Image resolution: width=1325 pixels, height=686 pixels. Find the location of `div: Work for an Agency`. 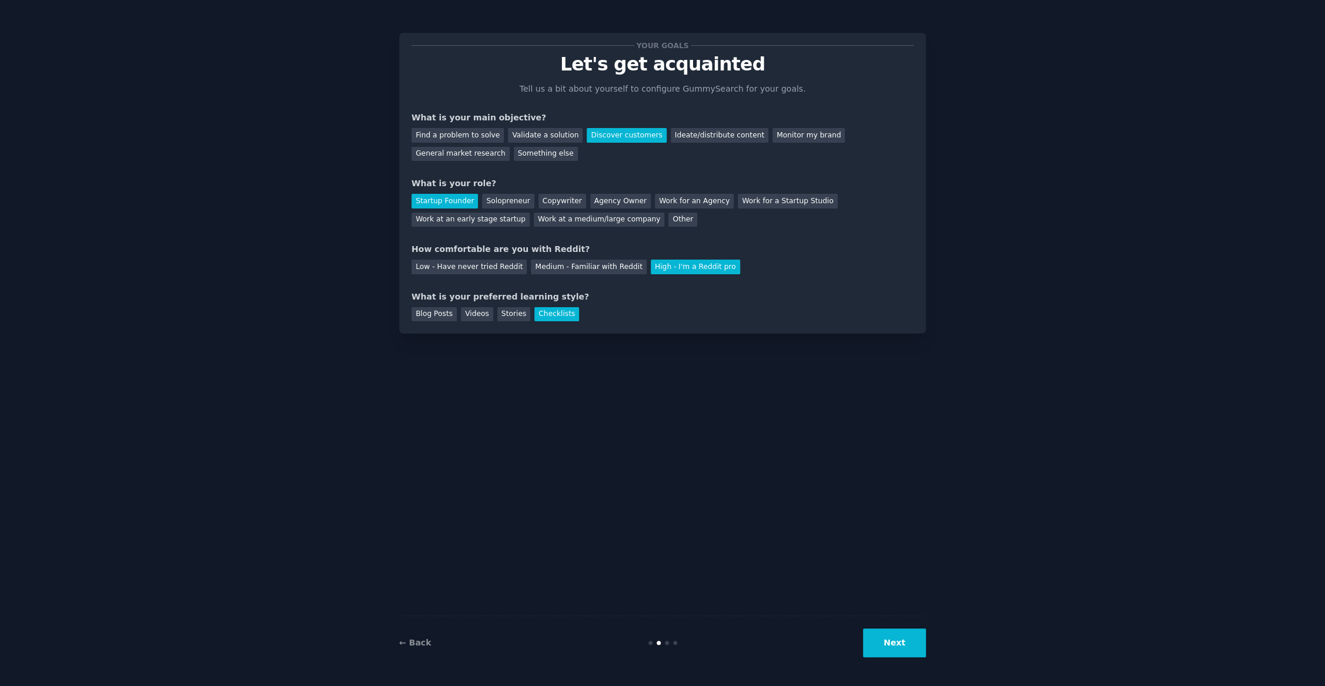

div: Work for an Agency is located at coordinates (694, 201).